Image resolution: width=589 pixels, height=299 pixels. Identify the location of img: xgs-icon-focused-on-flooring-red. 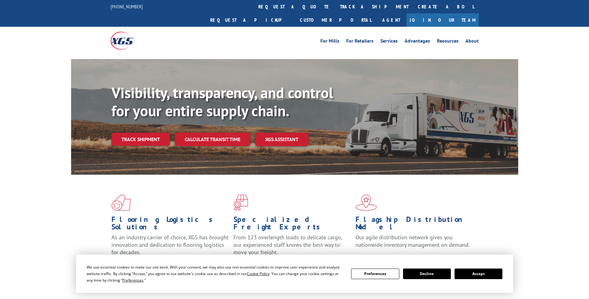
(241, 202).